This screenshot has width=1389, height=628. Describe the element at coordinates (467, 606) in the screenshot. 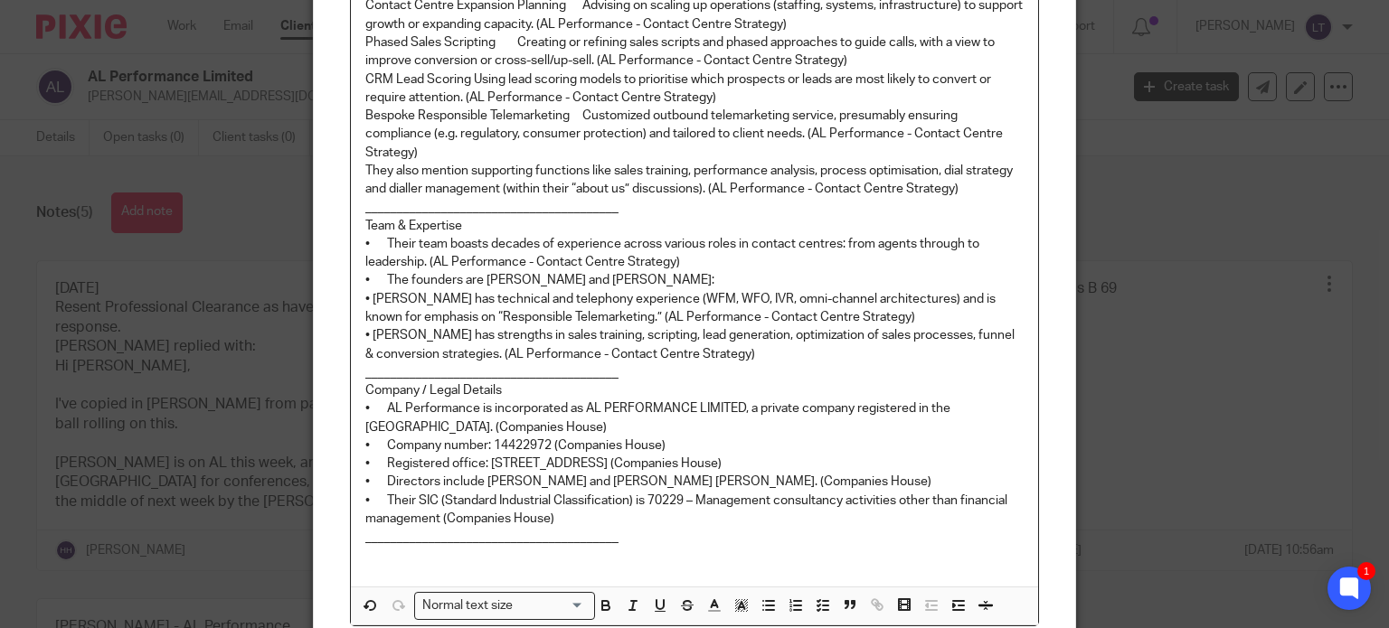

I see `span: Normal text size` at that location.